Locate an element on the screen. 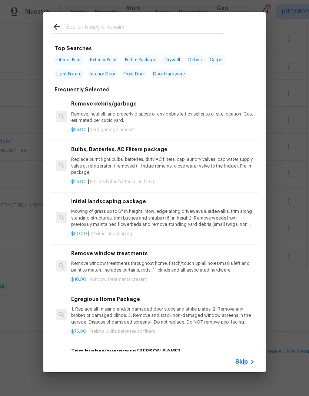 This screenshot has width=309, height=396. span: $25.00 is located at coordinates (79, 181).